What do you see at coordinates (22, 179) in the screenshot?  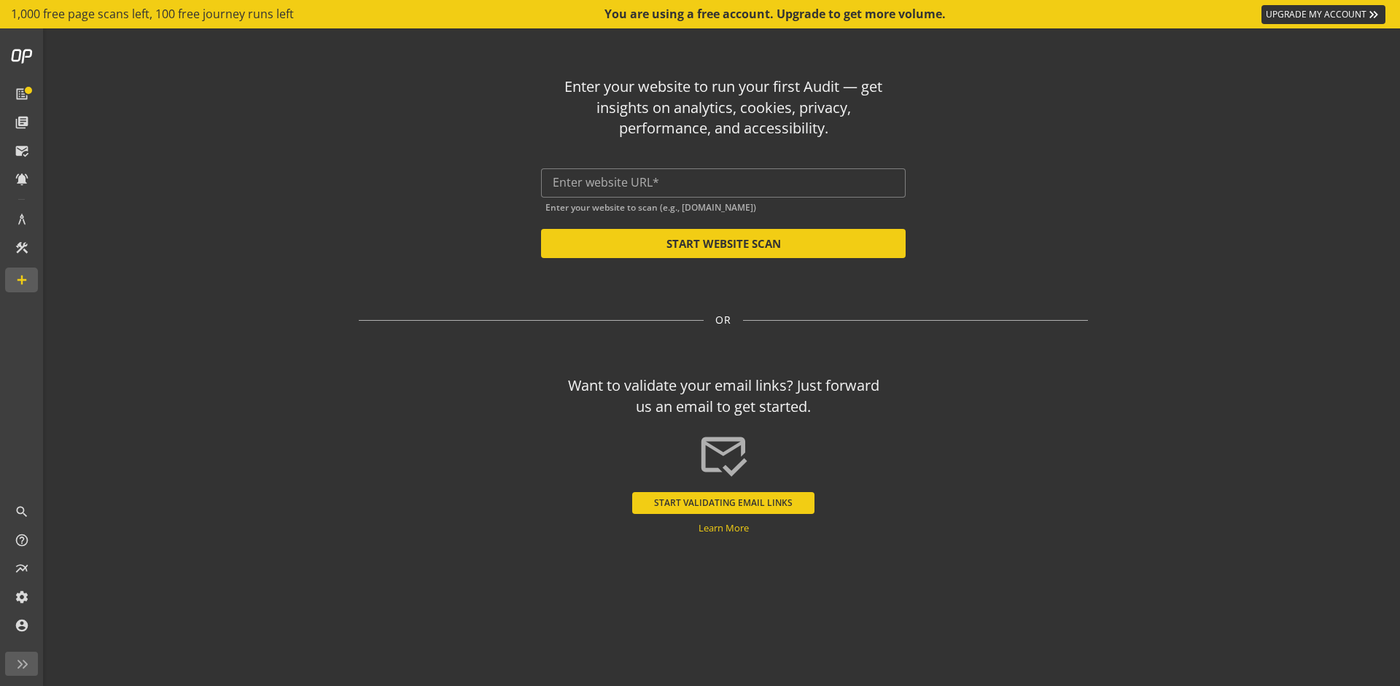 I see `mat-icon: notifications_active` at bounding box center [22, 179].